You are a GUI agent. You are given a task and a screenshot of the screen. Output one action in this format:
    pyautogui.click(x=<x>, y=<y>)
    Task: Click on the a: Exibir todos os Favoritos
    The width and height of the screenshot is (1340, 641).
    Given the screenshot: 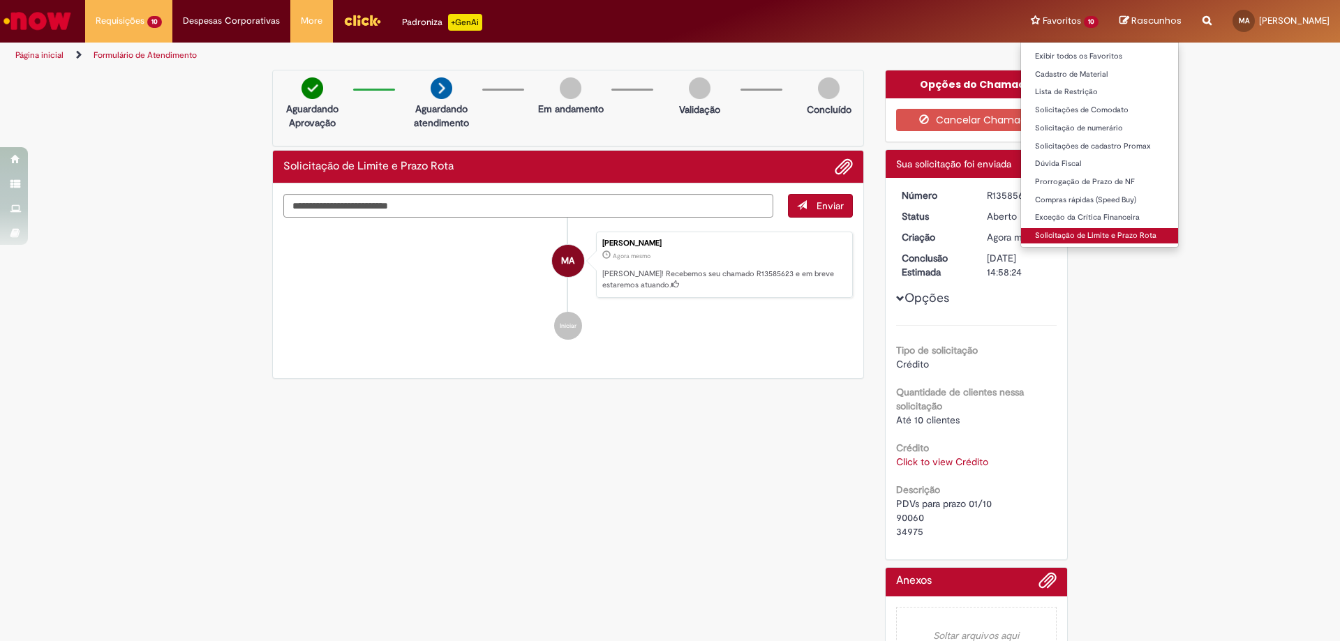 What is the action you would take?
    pyautogui.click(x=1099, y=57)
    